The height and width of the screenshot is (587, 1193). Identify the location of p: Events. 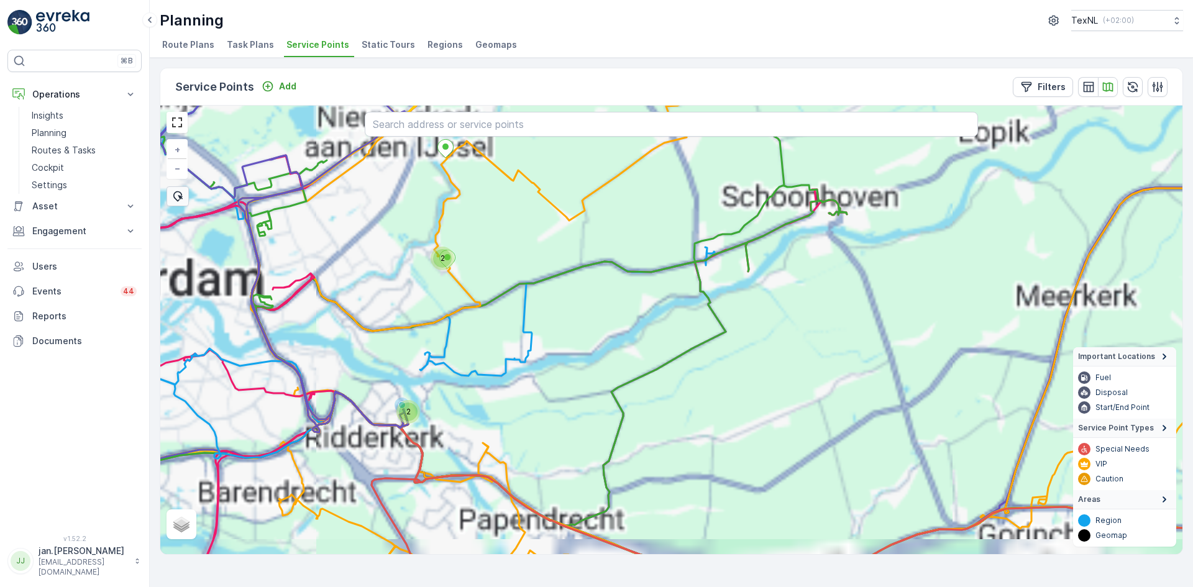
(73, 291).